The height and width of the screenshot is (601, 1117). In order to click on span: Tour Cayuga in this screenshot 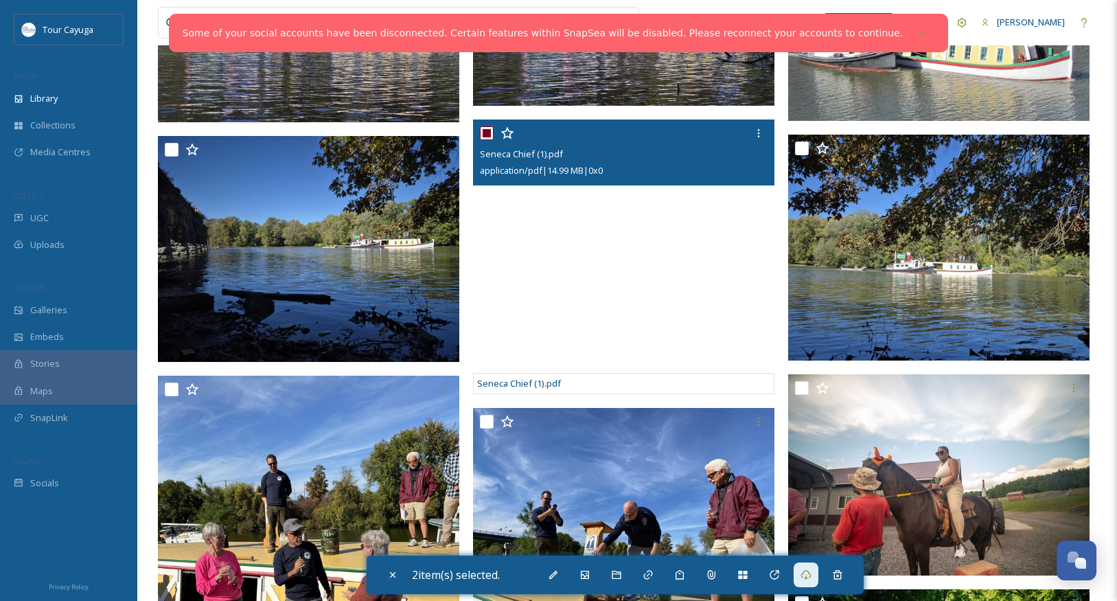, I will do `click(68, 30)`.